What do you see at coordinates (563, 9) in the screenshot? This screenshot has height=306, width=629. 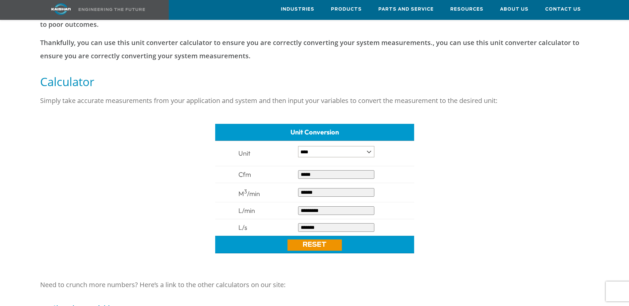 I see `a: Contact Us` at bounding box center [563, 9].